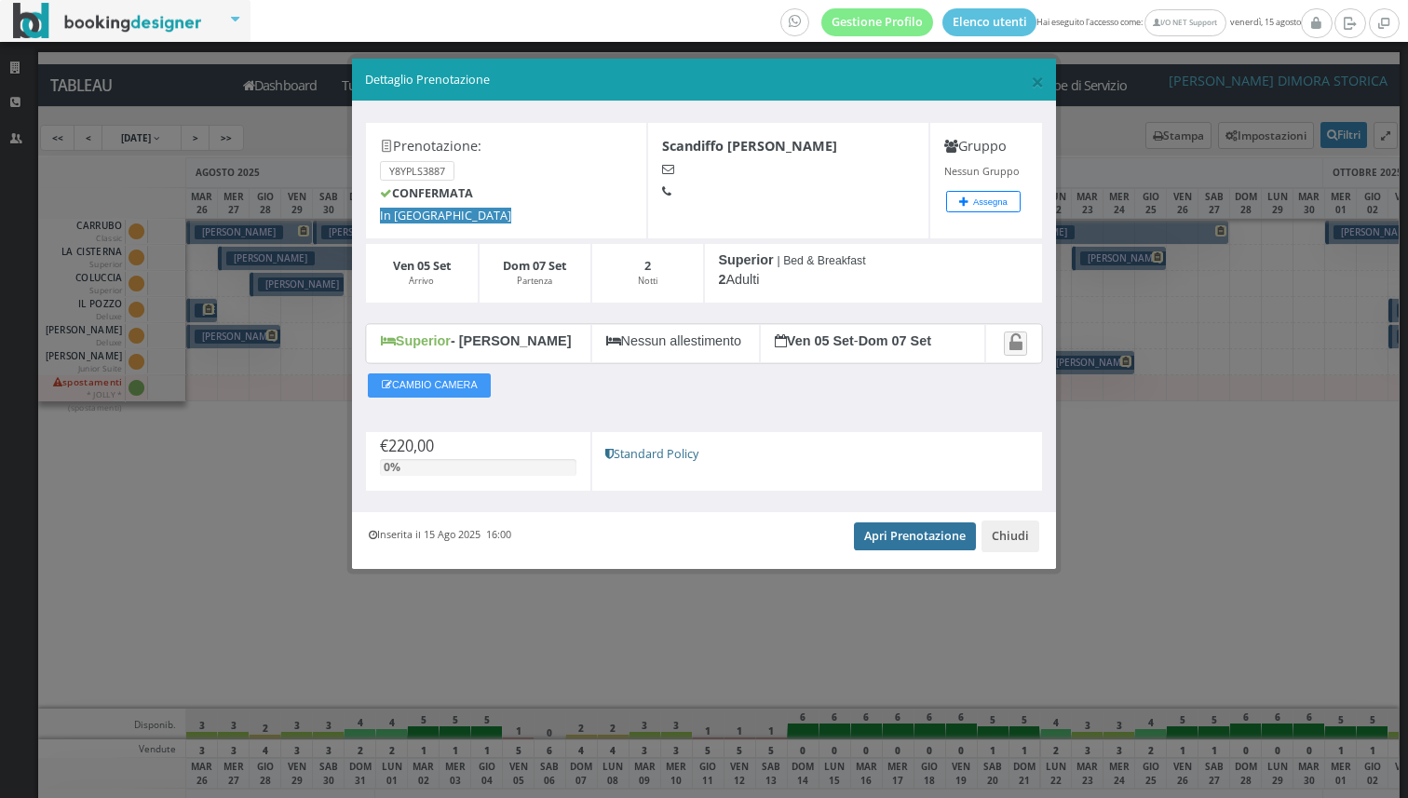 The height and width of the screenshot is (798, 1408). I want to click on a: I/O NET Support, so click(1185, 22).